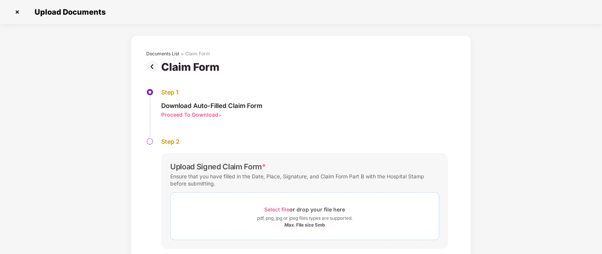 The width and height of the screenshot is (602, 254). What do you see at coordinates (163, 54) in the screenshot?
I see `div: Documents List` at bounding box center [163, 54].